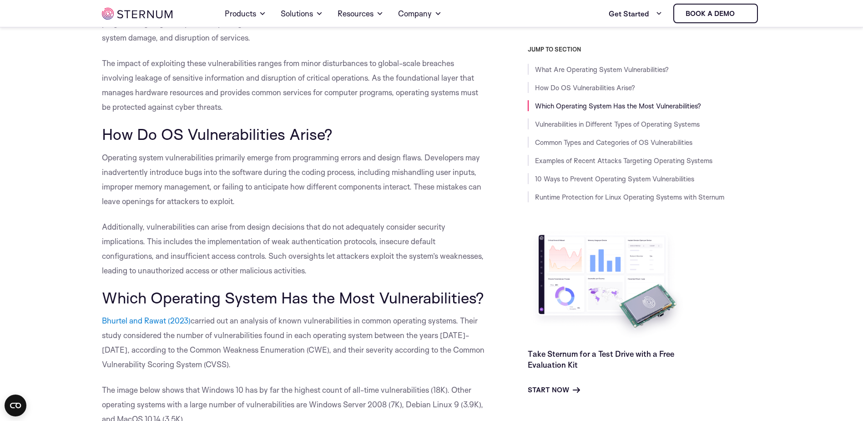  Describe the element at coordinates (618, 124) in the screenshot. I see `a: Vulnerabilities in Different Types of Operating Systems` at that location.